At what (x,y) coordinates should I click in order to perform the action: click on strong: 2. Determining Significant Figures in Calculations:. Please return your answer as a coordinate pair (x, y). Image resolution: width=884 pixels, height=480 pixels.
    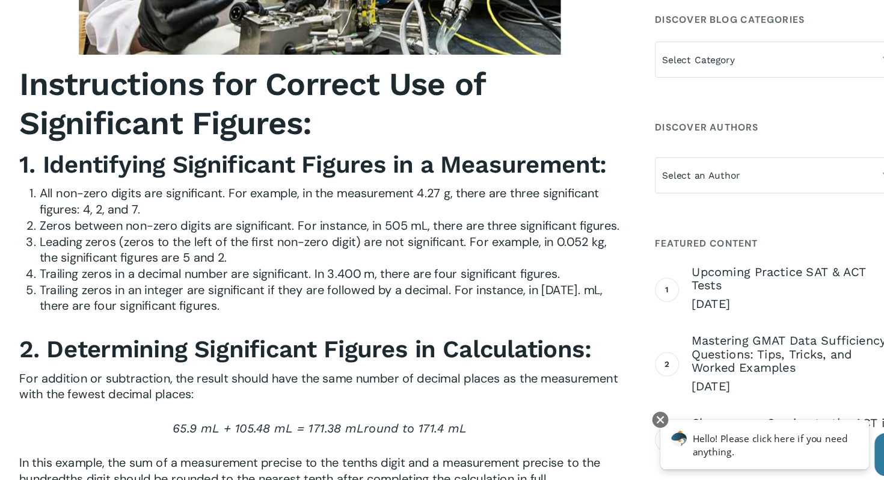
    Looking at the image, I should click on (305, 337).